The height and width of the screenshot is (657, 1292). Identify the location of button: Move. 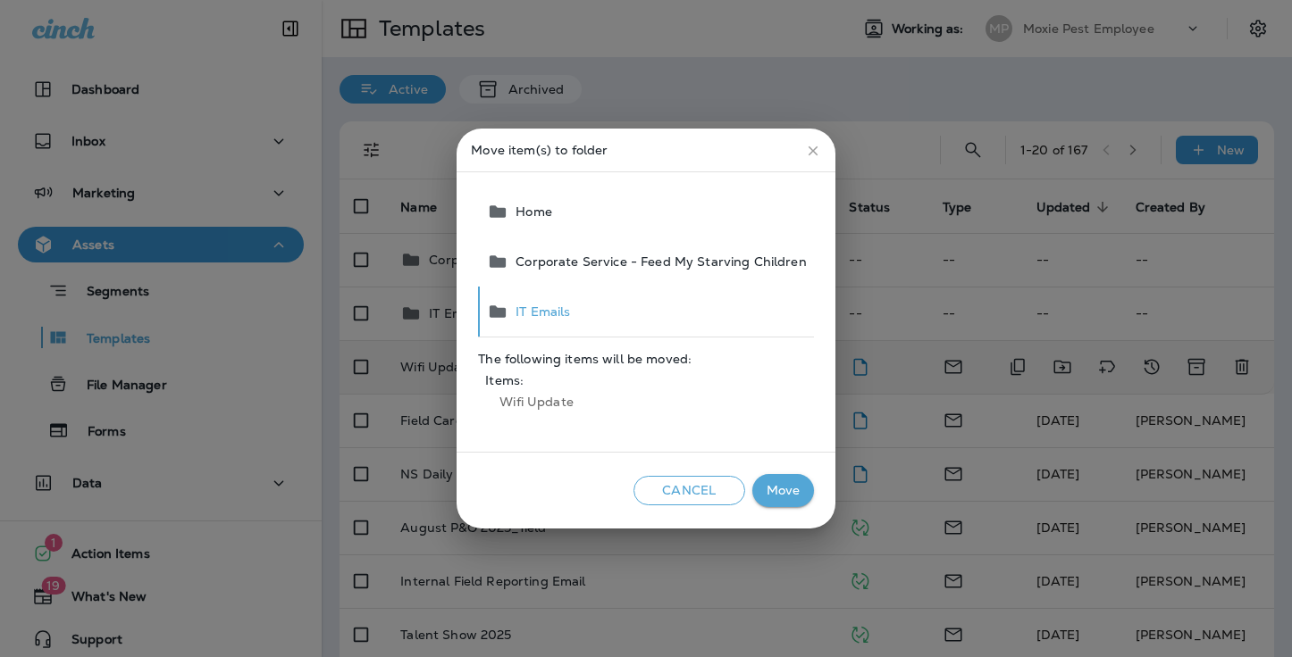
(782, 490).